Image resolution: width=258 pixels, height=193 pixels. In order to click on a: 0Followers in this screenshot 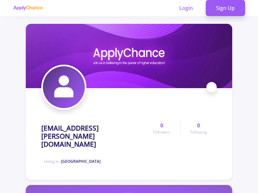, I will do `click(161, 128)`.